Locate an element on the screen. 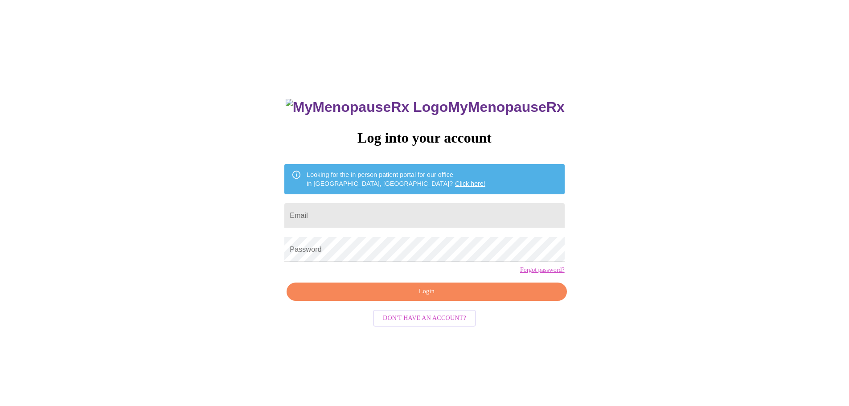 The height and width of the screenshot is (406, 849). img: MyMenopauseRx Logo is located at coordinates (367, 107).